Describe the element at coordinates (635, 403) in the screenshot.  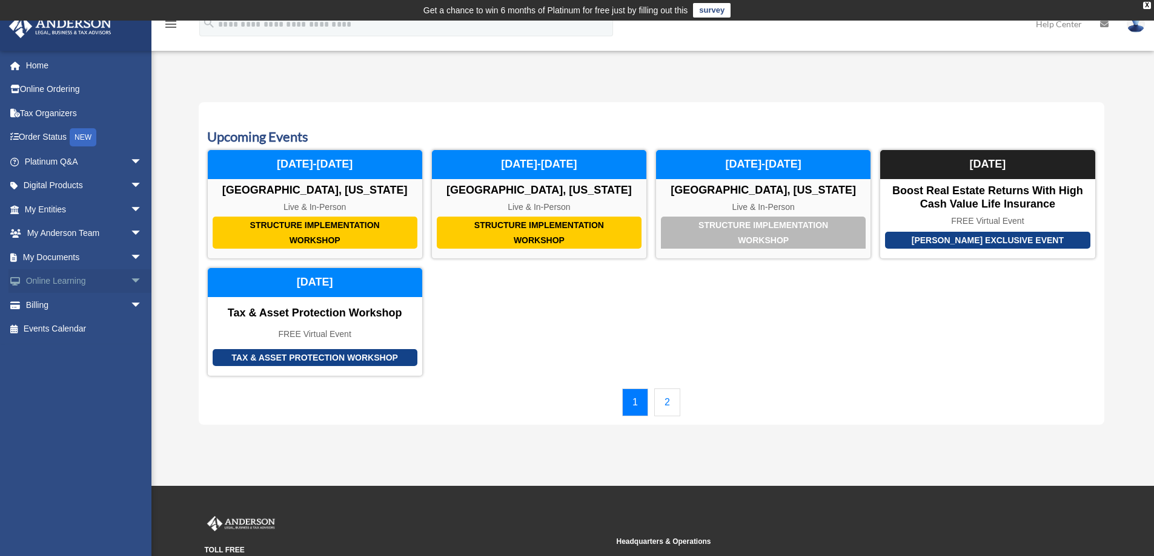
I see `a: 1` at that location.